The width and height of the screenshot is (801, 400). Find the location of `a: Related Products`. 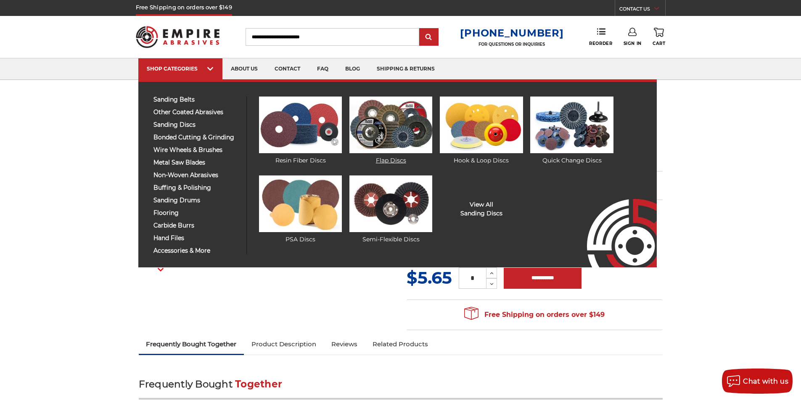

a: Related Products is located at coordinates (400, 345).